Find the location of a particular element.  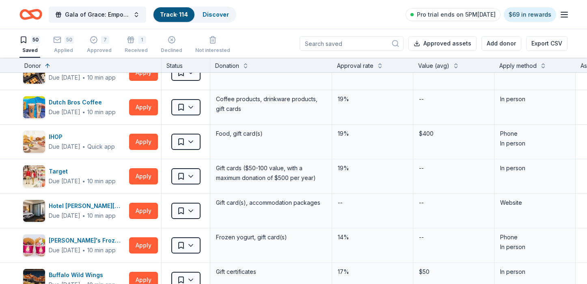

div: Coffee products, drinkware products, gift cards is located at coordinates (271, 104).